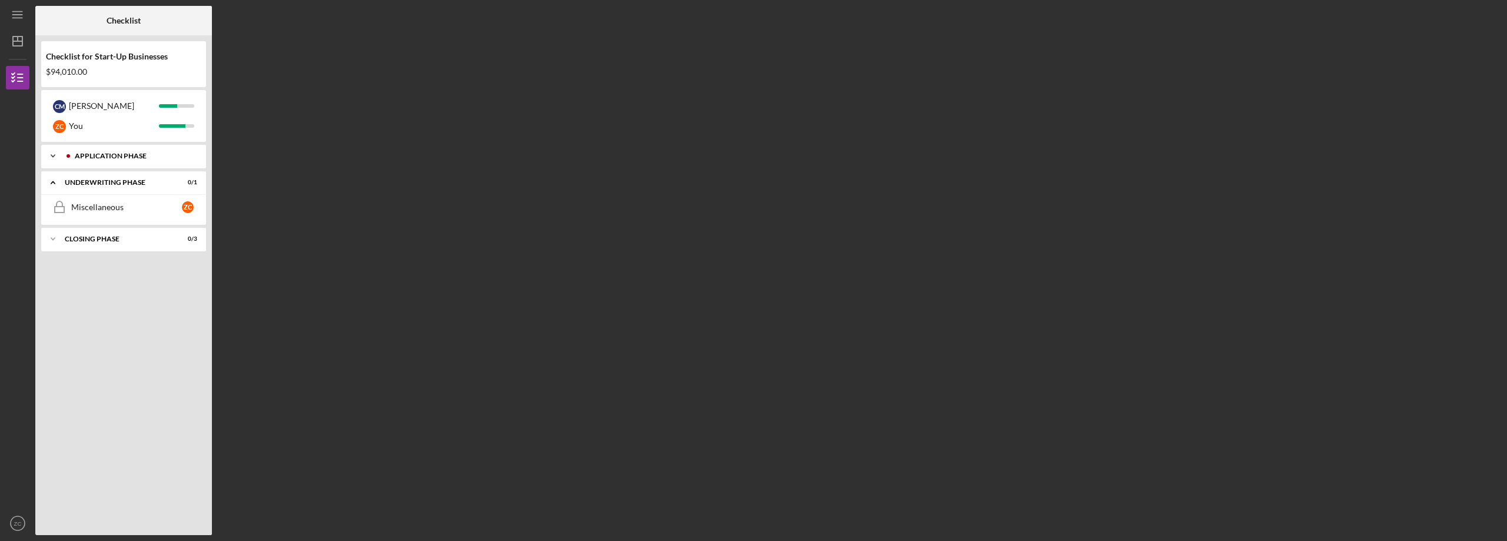 The image size is (1507, 541). What do you see at coordinates (124, 57) in the screenshot?
I see `div: Checklist for Start-Up Businesses` at bounding box center [124, 57].